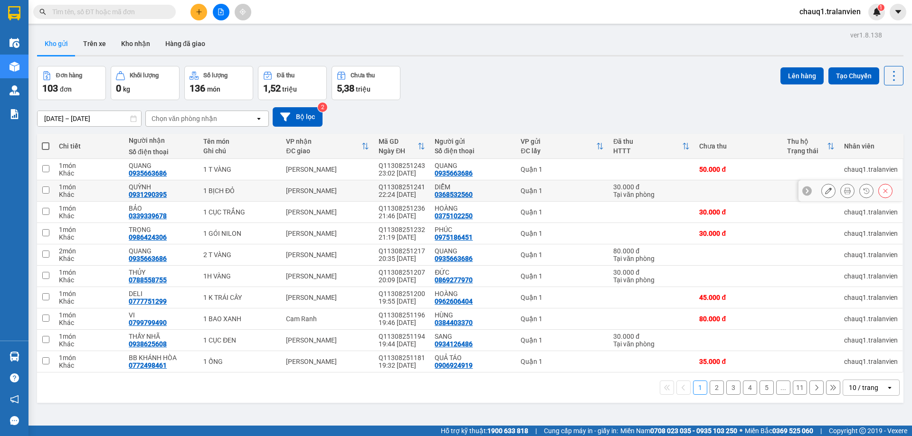 This screenshot has height=436, width=912. Describe the element at coordinates (240, 212) in the screenshot. I see `div: 1 CỤC TRẮNG` at that location.